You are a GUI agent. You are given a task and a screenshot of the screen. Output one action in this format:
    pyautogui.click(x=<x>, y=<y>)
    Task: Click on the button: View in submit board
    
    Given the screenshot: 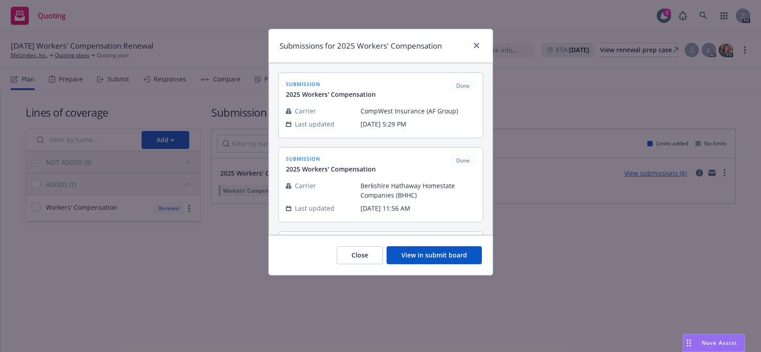 What is the action you would take?
    pyautogui.click(x=434, y=255)
    